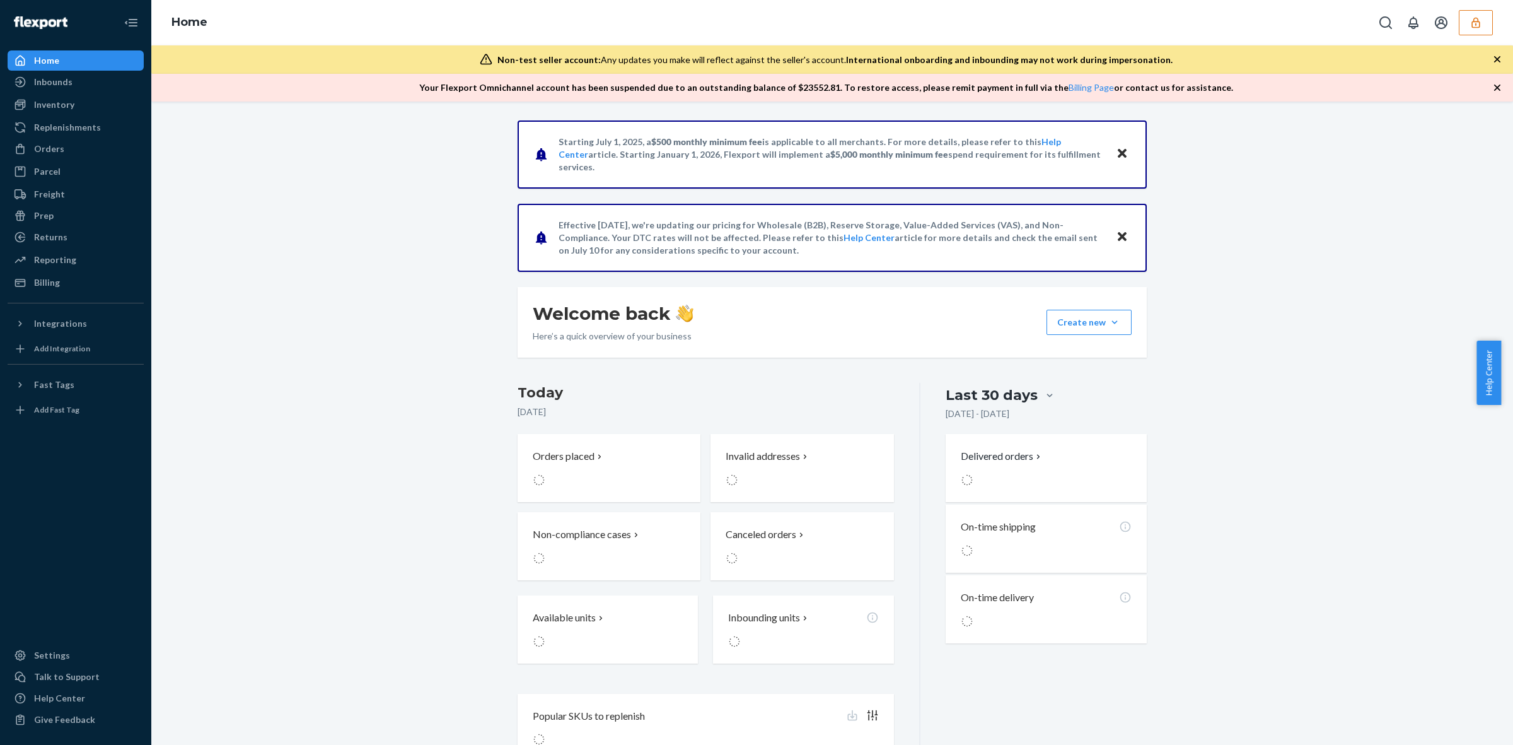 This screenshot has width=1513, height=745. I want to click on button: Orders placed, so click(609, 468).